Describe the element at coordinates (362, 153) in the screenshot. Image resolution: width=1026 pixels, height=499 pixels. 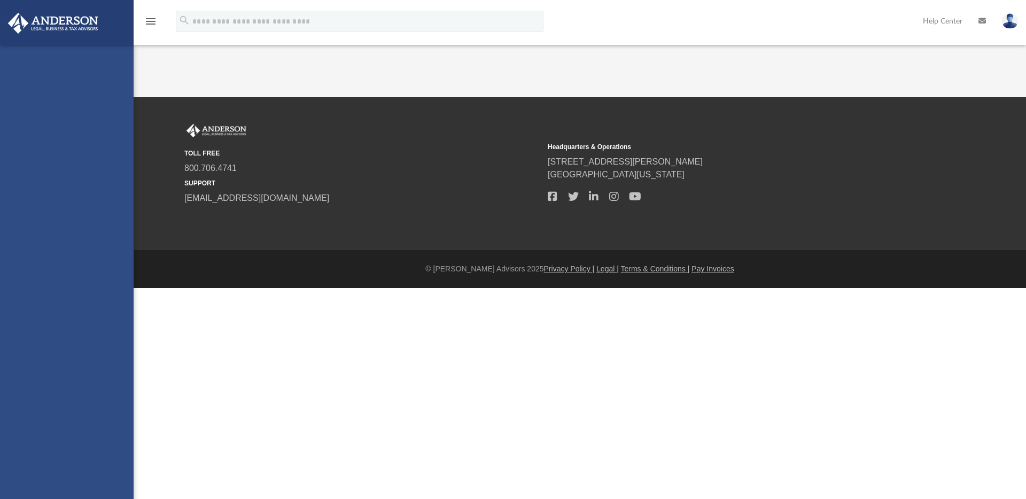
I see `small: TOLL FREE` at that location.